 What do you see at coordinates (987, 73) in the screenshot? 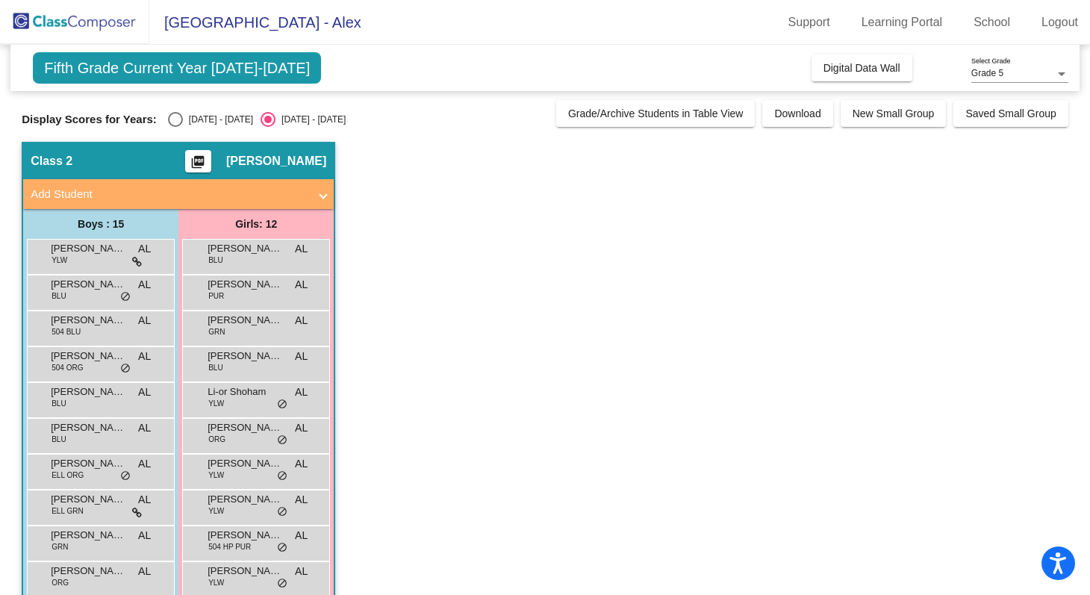
I see `span: Grade 5` at bounding box center [987, 73].